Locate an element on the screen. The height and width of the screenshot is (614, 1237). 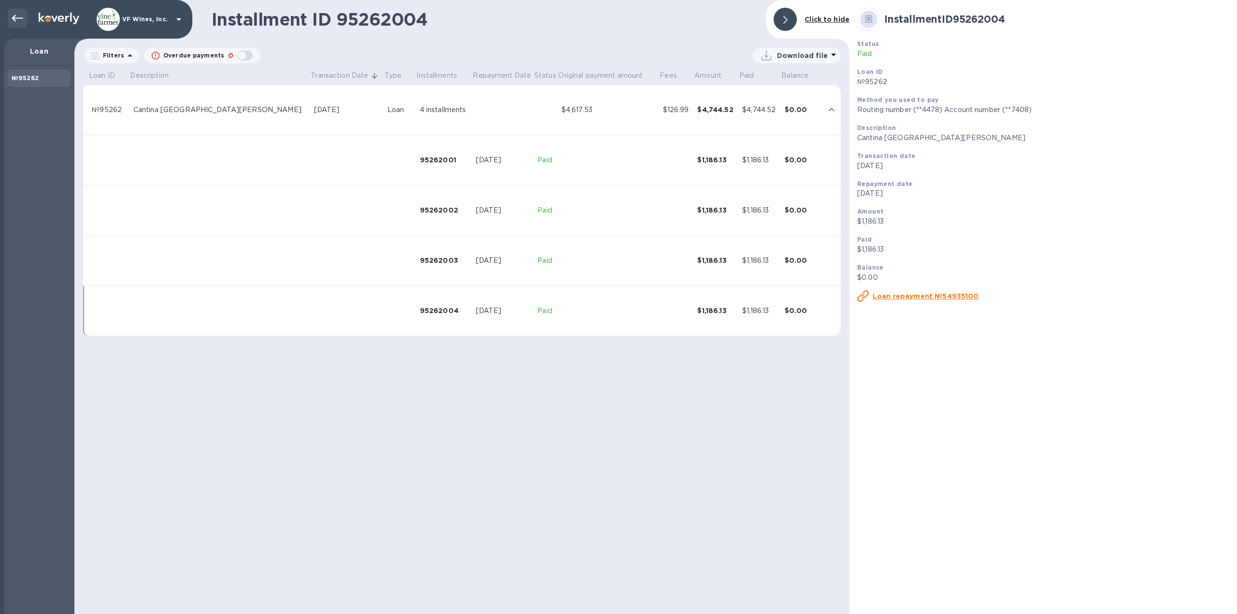
p: Amount is located at coordinates (708, 75).